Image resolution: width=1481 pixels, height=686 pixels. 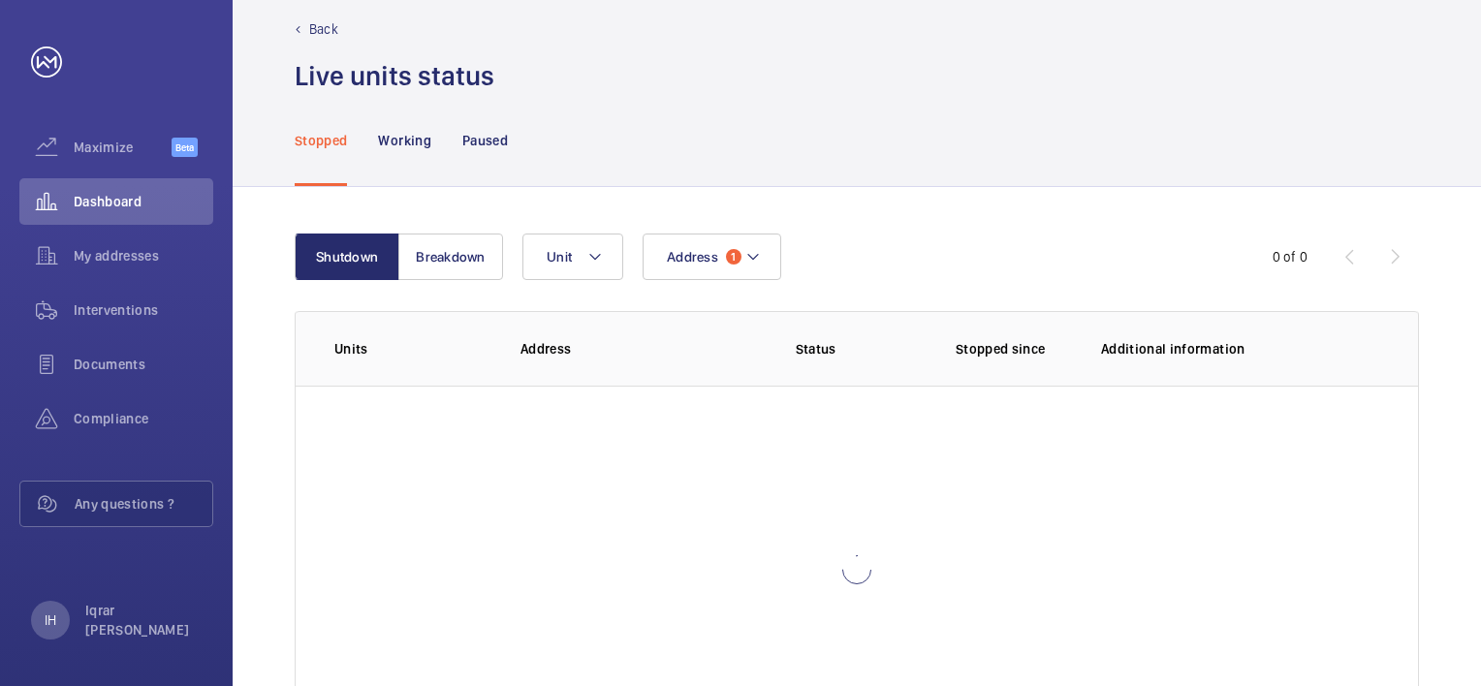 What do you see at coordinates (613, 349) in the screenshot?
I see `p: Address` at bounding box center [613, 349].